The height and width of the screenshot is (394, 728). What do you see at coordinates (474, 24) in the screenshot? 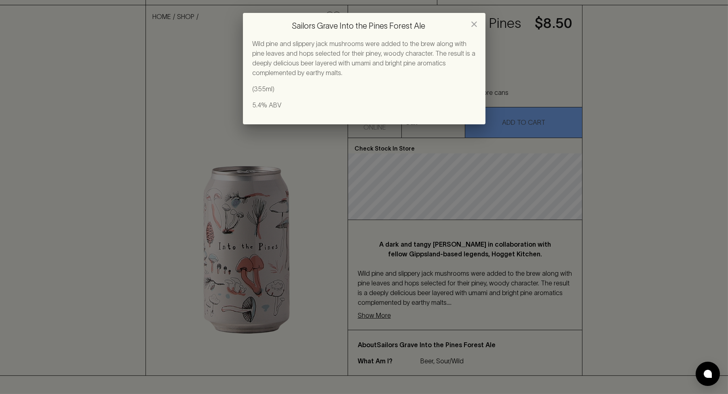
I see `button: close` at bounding box center [474, 24].